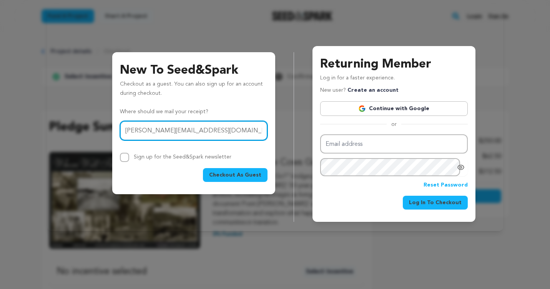  I want to click on span: or, so click(394, 124).